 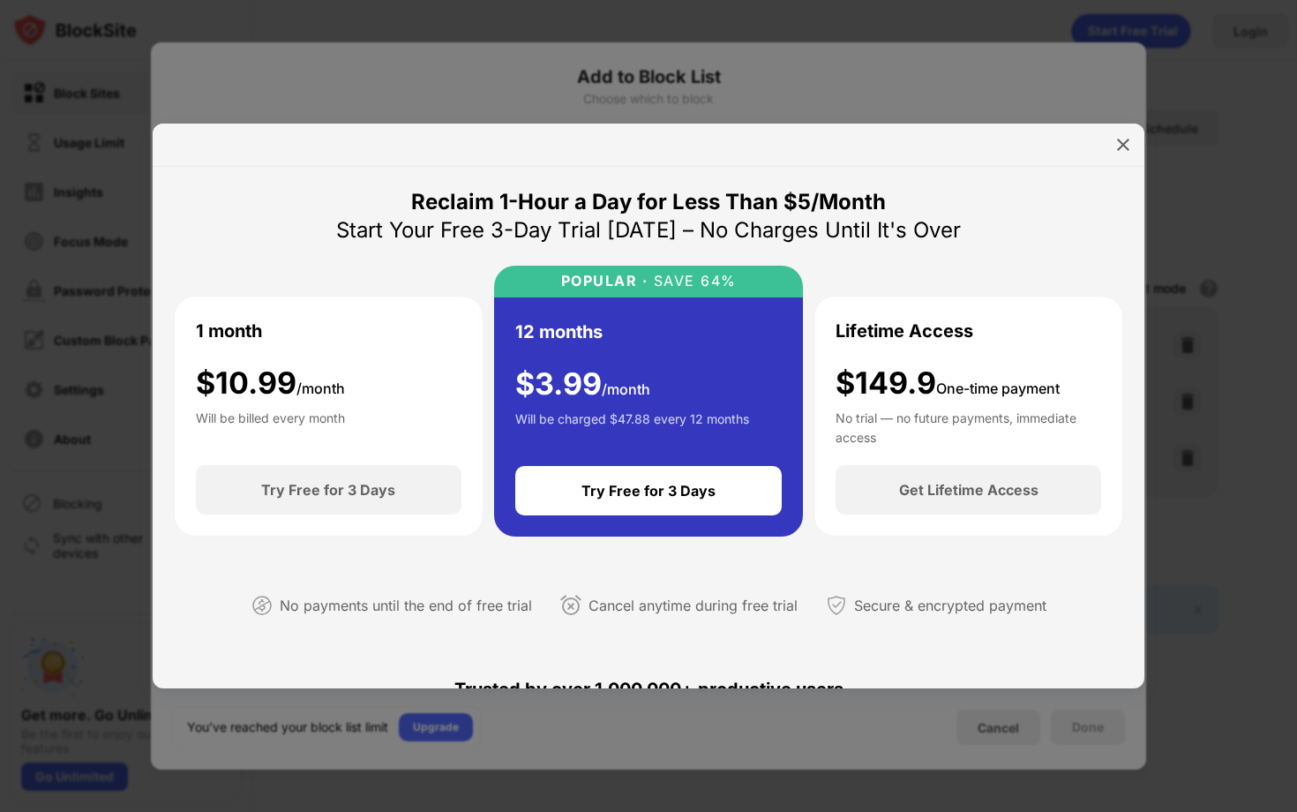 I want to click on div: $ 10.99, so click(x=270, y=383).